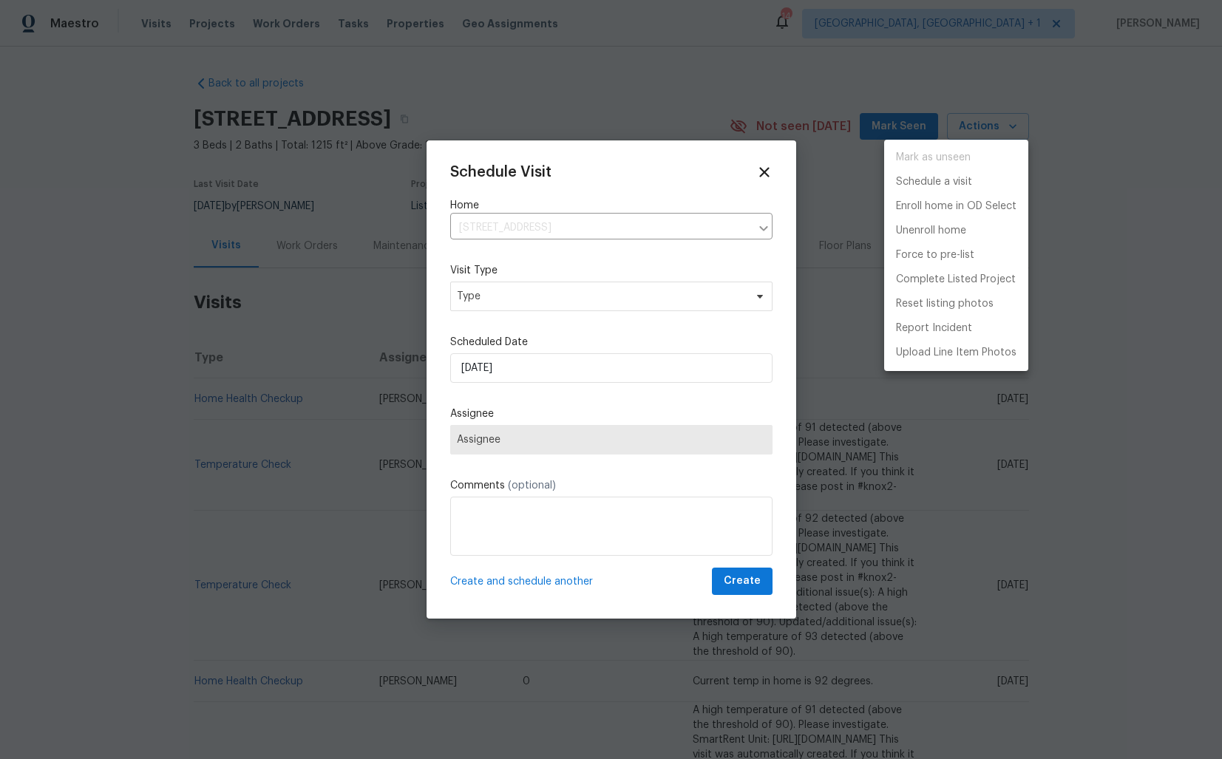 Image resolution: width=1222 pixels, height=759 pixels. I want to click on p: Unenroll home, so click(931, 231).